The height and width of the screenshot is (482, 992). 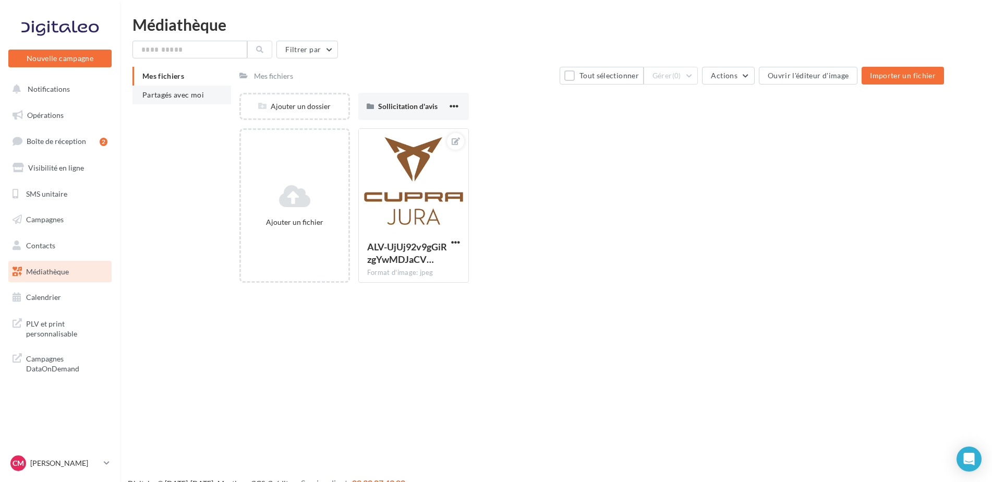 I want to click on button: Notifications, so click(x=58, y=89).